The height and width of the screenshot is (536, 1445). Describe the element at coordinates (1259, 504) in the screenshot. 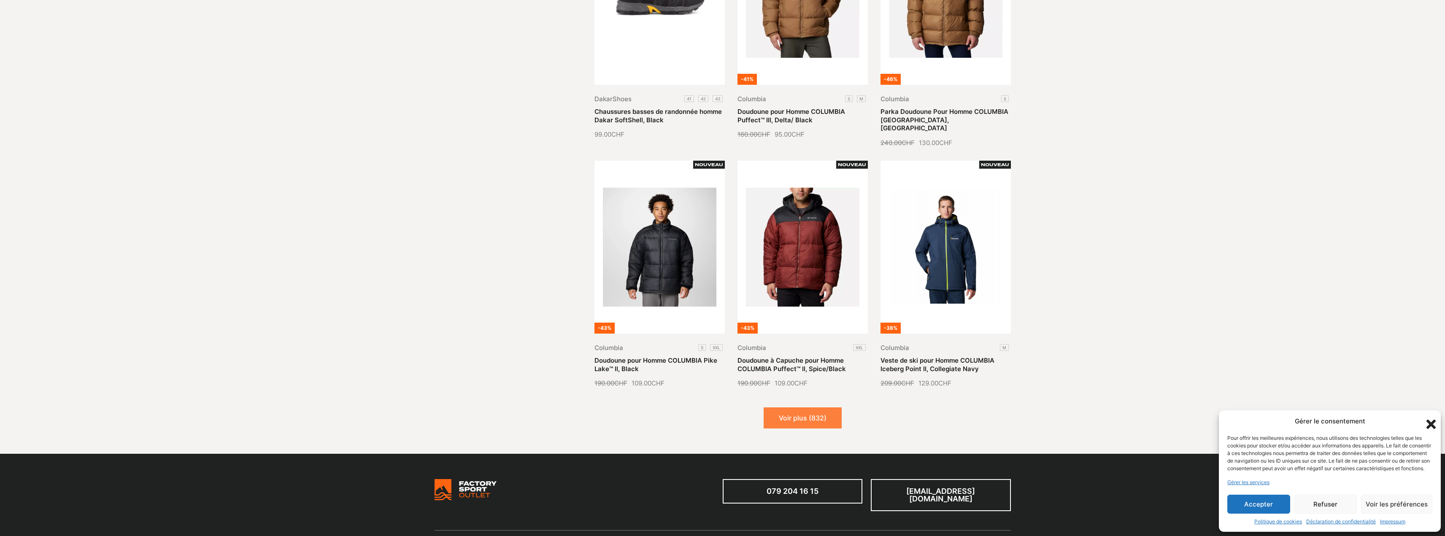

I see `button: Accepter` at that location.